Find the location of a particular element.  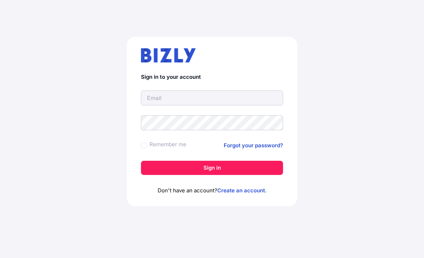

img: bizly_logo.svg is located at coordinates (168, 55).